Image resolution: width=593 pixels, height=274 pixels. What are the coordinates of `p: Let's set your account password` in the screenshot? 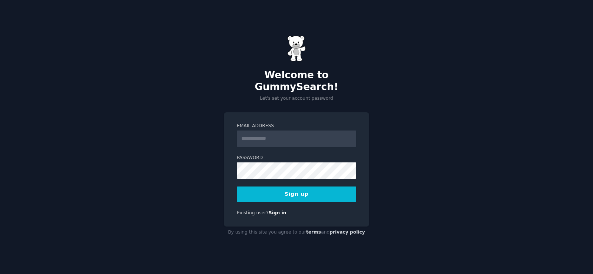 It's located at (297, 99).